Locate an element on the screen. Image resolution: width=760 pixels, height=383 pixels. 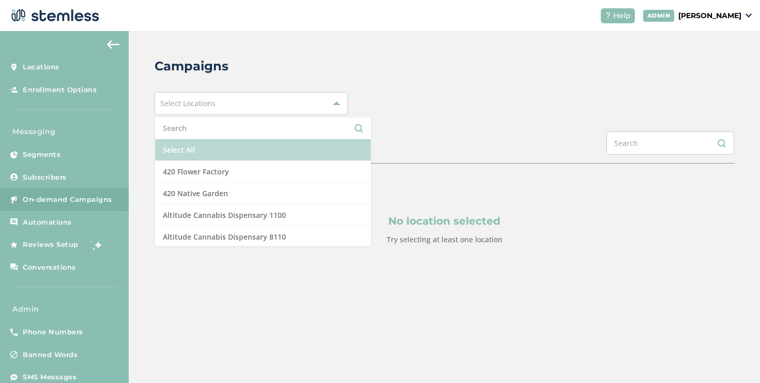
img: logo-dark-0685b13c.svg is located at coordinates (54, 16).